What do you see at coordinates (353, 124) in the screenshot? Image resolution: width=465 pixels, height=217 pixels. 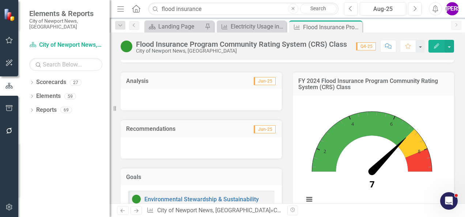 I see `text: 4` at bounding box center [353, 124].